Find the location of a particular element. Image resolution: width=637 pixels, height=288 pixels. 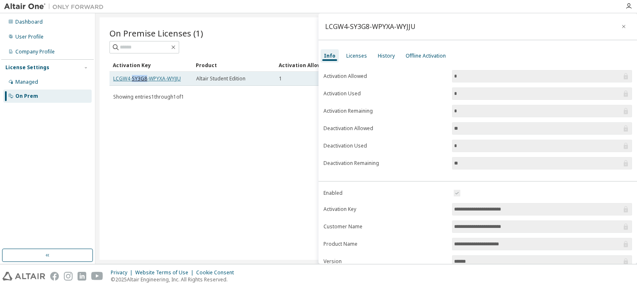

div: Activation Key is located at coordinates (151, 65).